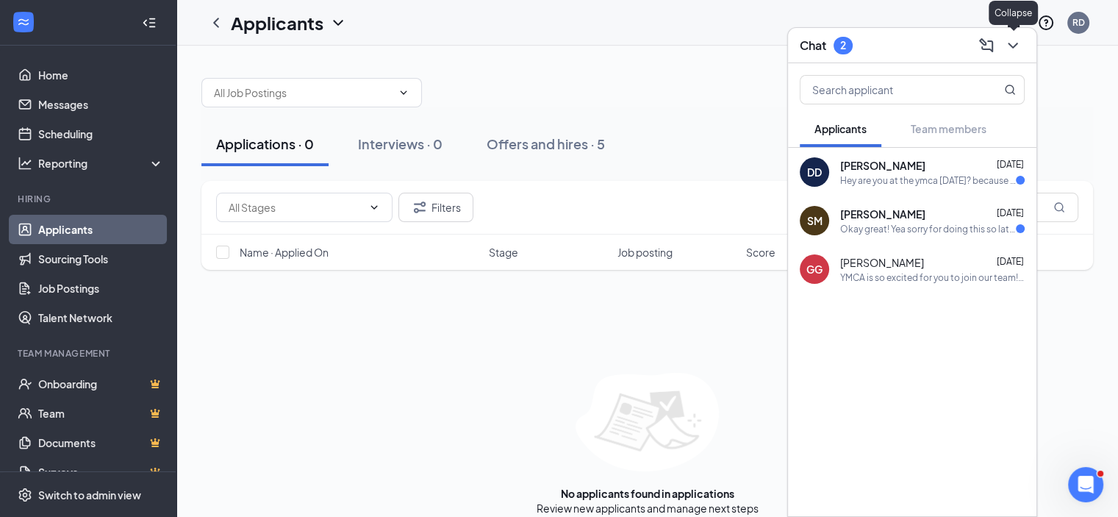 The height and width of the screenshot is (517, 1118). What do you see at coordinates (813, 46) in the screenshot?
I see `h3: Chat` at bounding box center [813, 46].